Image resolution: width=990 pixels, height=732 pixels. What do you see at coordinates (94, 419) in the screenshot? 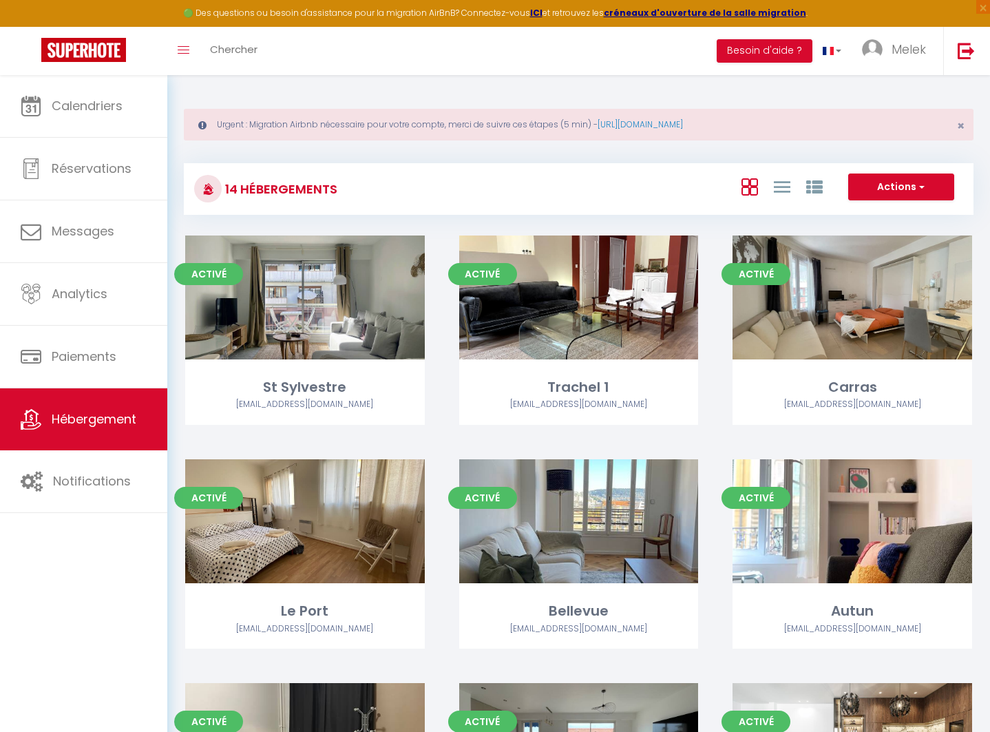
I see `span: Hébergement` at bounding box center [94, 419].